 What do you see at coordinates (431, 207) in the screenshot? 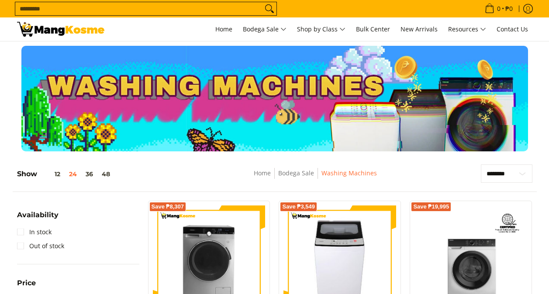
I see `span: Save ₱19,995` at bounding box center [431, 207].